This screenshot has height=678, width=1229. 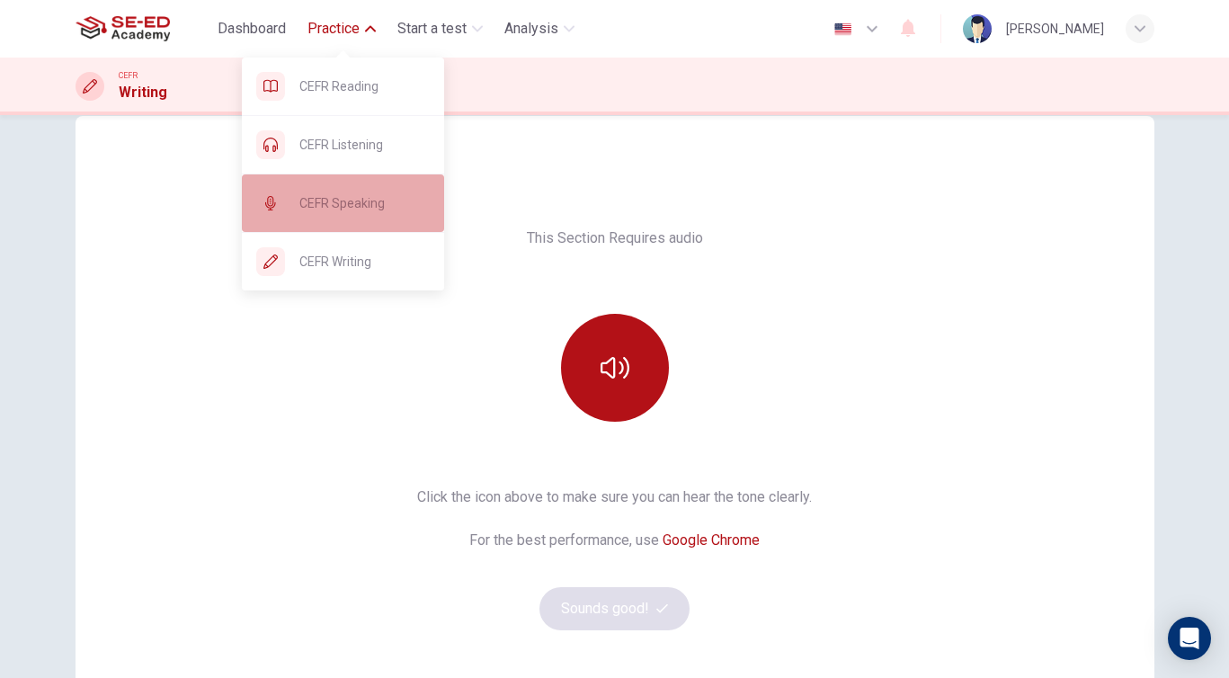 What do you see at coordinates (364, 145) in the screenshot?
I see `span: CEFR Listening` at bounding box center [364, 145].